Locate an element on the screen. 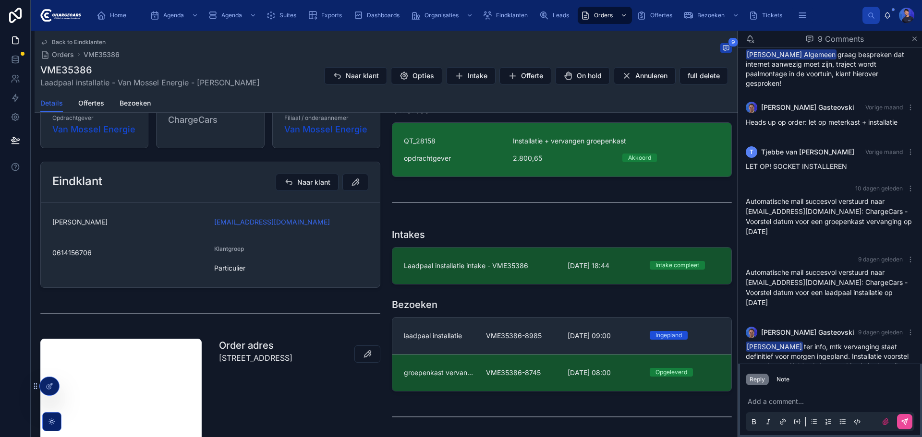  span: 0614156706 is located at coordinates (129, 253).